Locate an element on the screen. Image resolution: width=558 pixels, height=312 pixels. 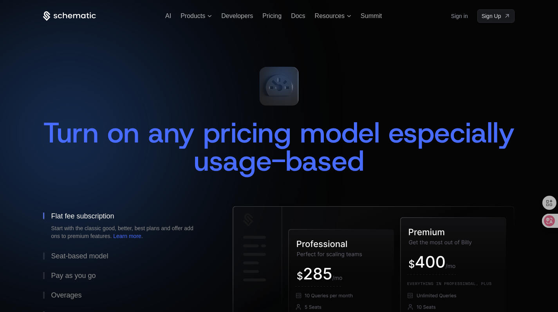
span: Resources is located at coordinates (330, 16).